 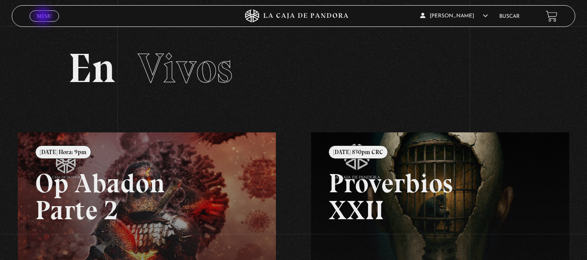 I want to click on span: Cerrar, so click(x=44, y=24).